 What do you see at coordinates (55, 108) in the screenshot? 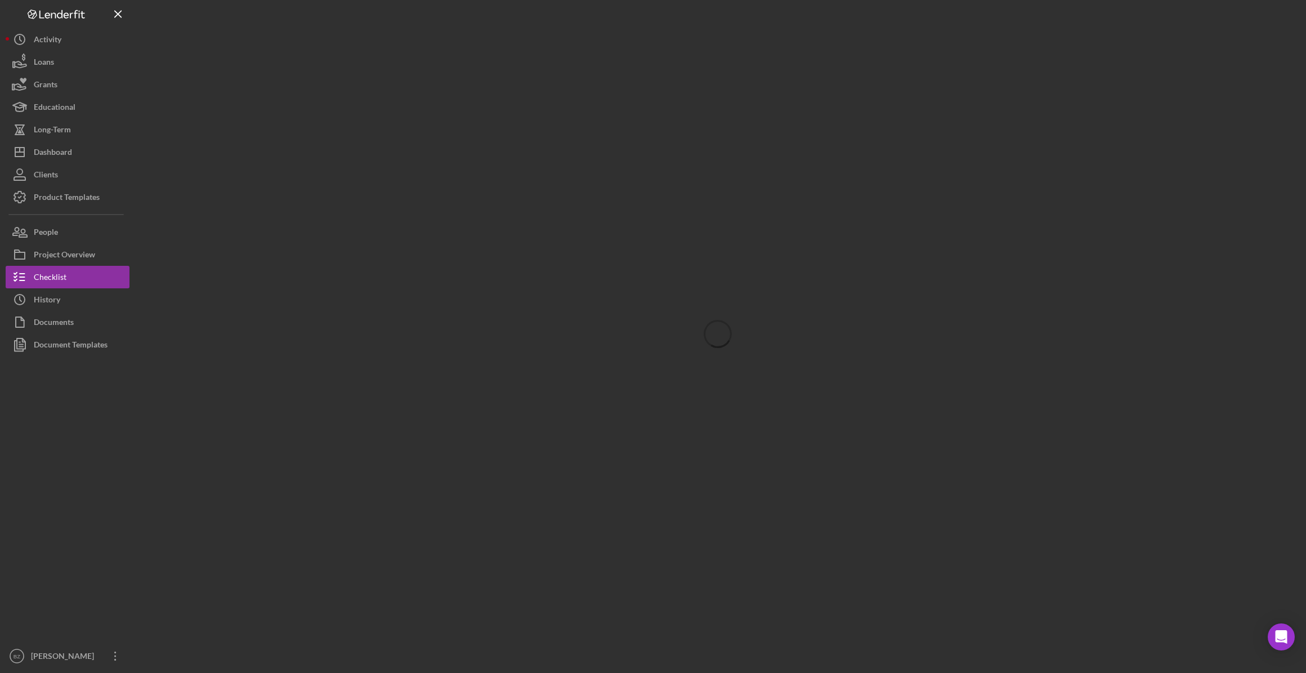
I see `div: Educational` at bounding box center [55, 108].